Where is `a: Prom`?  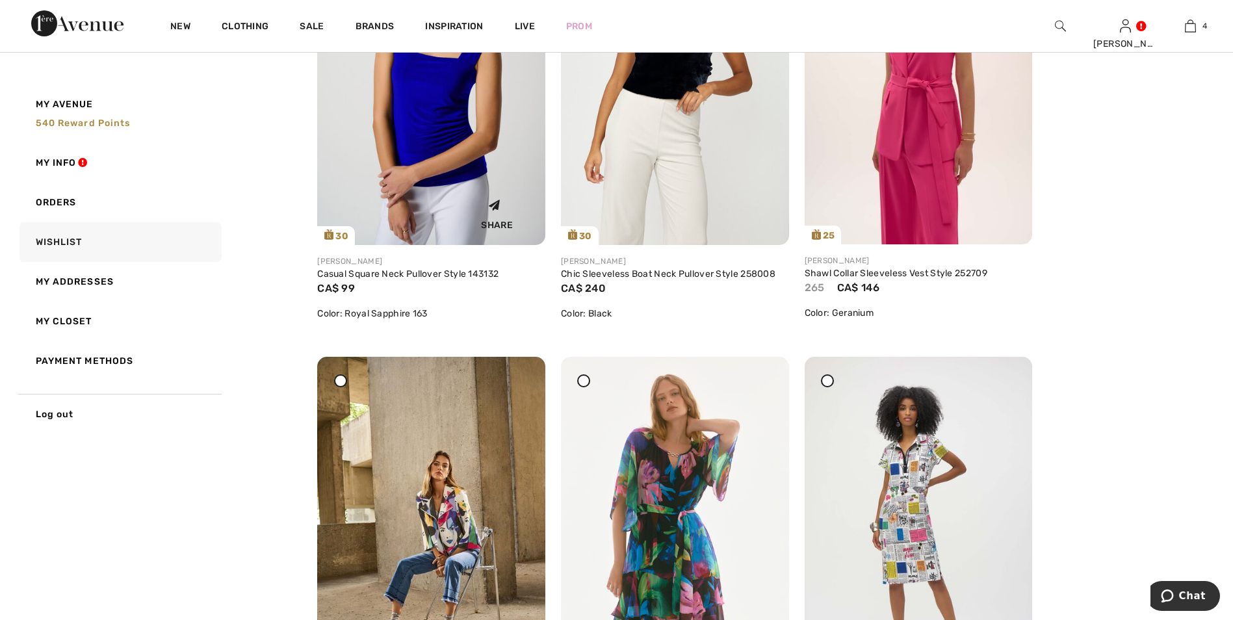
a: Prom is located at coordinates (579, 26).